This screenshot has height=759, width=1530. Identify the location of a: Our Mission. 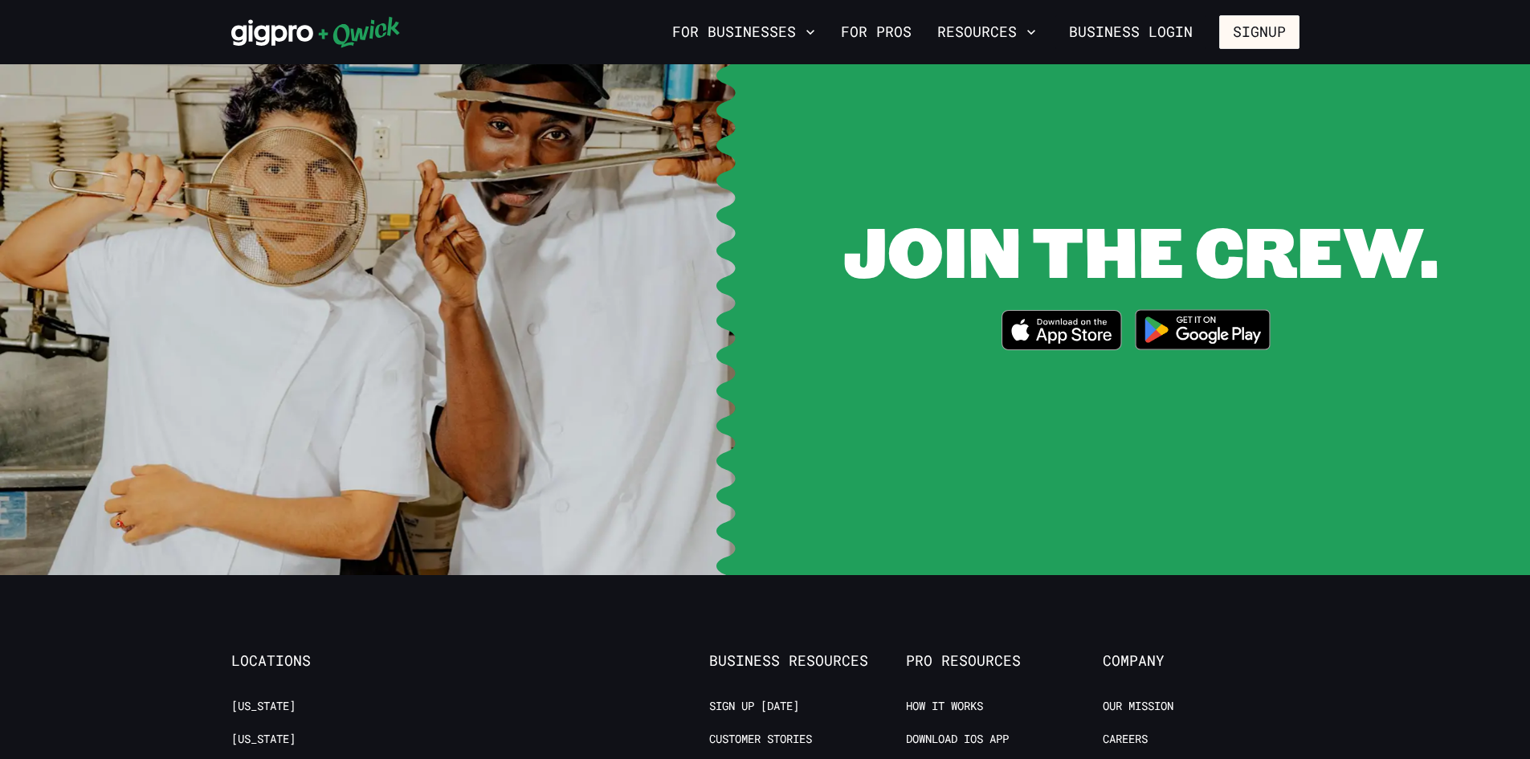
(1138, 706).